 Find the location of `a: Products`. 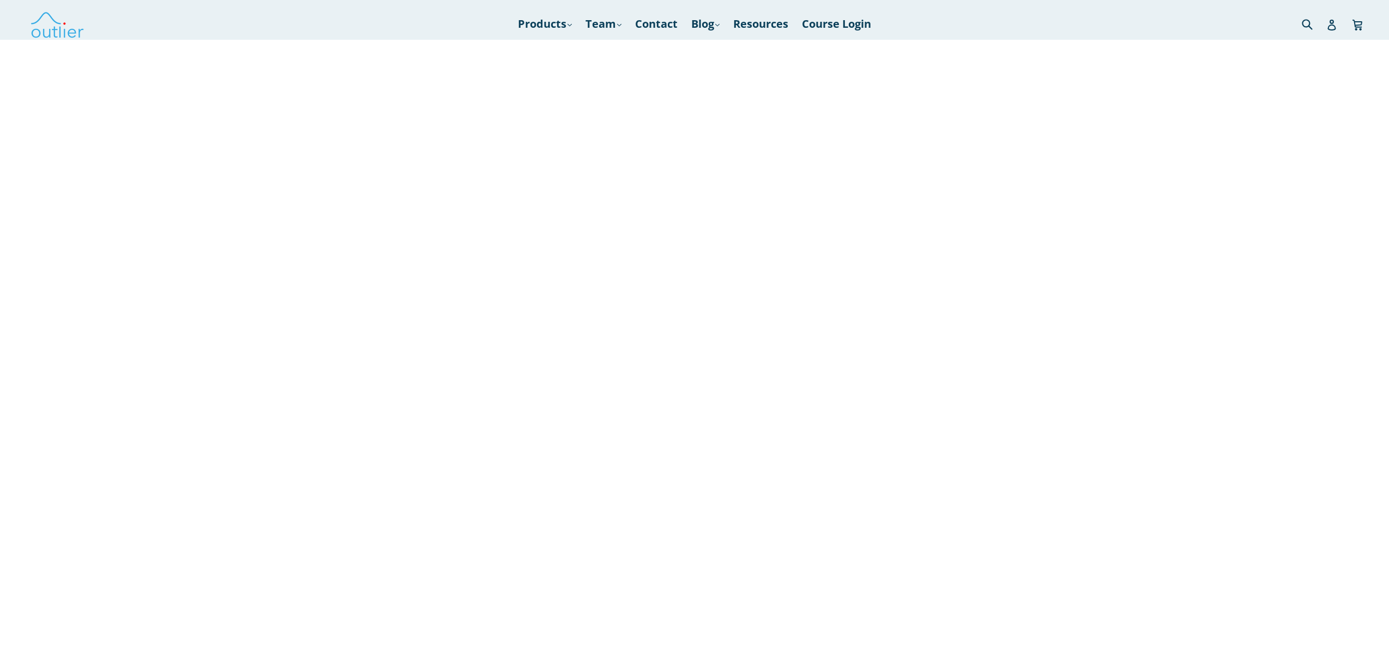

a: Products is located at coordinates (544, 24).